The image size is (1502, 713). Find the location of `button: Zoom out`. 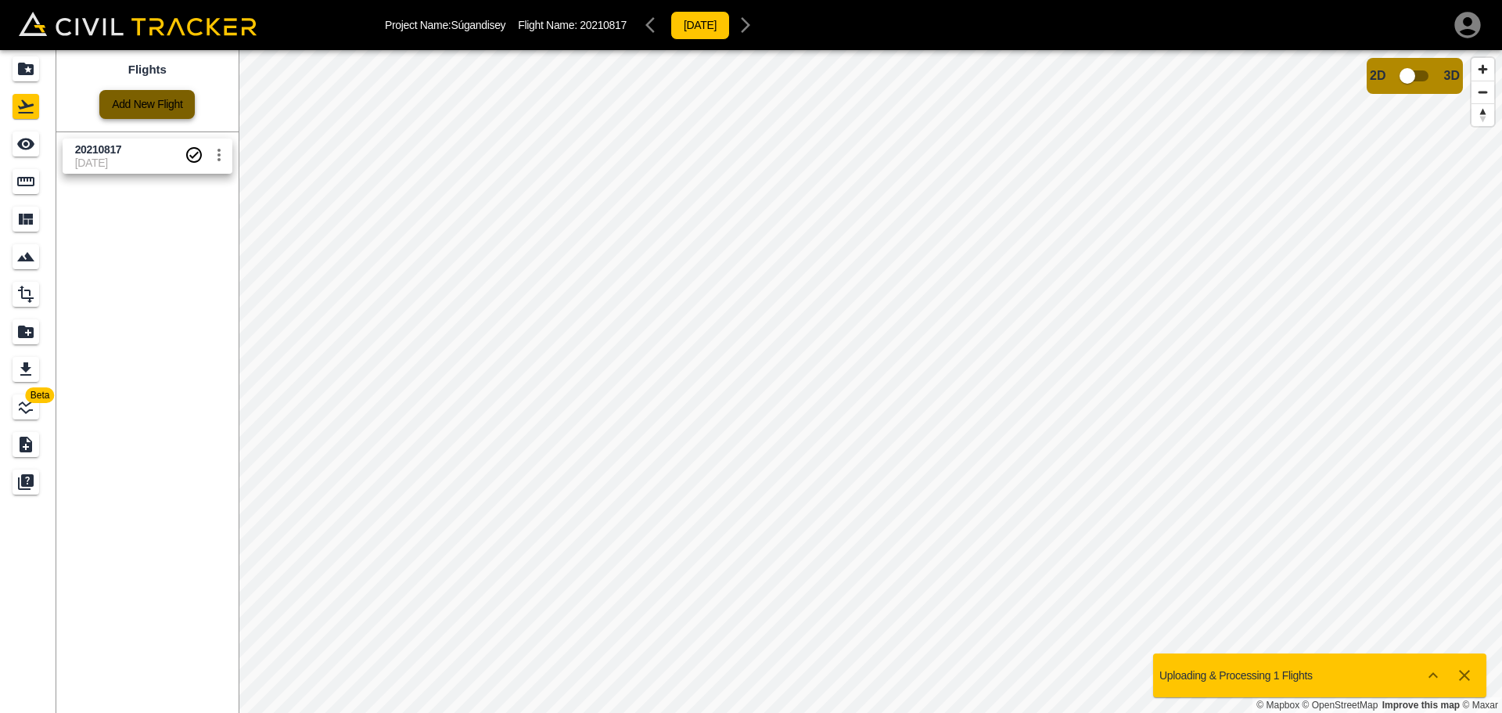

button: Zoom out is located at coordinates (1483, 92).